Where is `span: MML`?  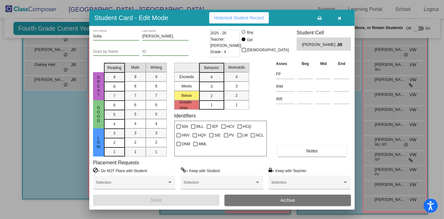 span: MML is located at coordinates (203, 144).